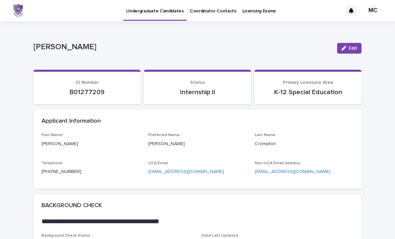  Describe the element at coordinates (265, 135) in the screenshot. I see `span: Last Name` at that location.